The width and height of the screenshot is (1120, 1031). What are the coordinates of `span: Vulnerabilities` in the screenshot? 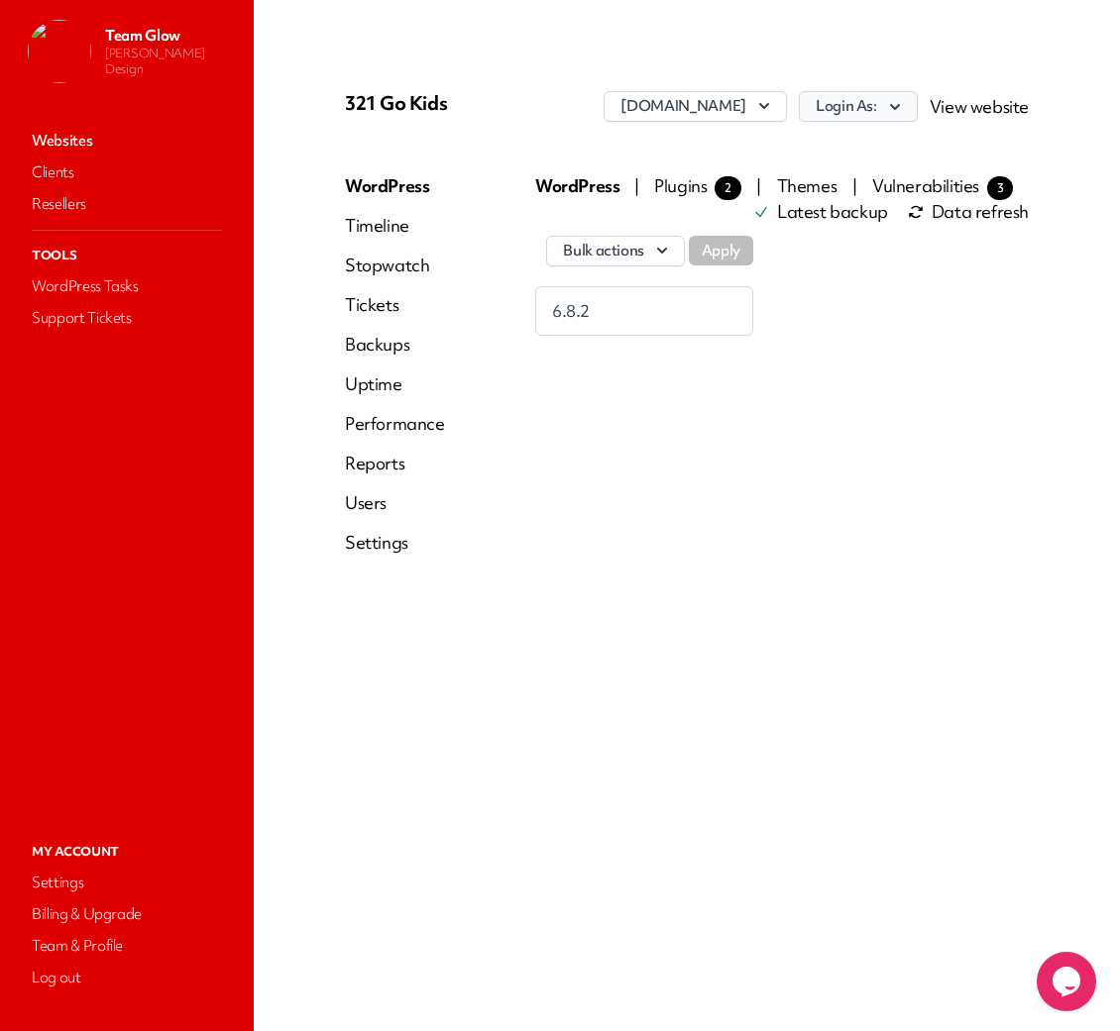 It's located at (942, 185).